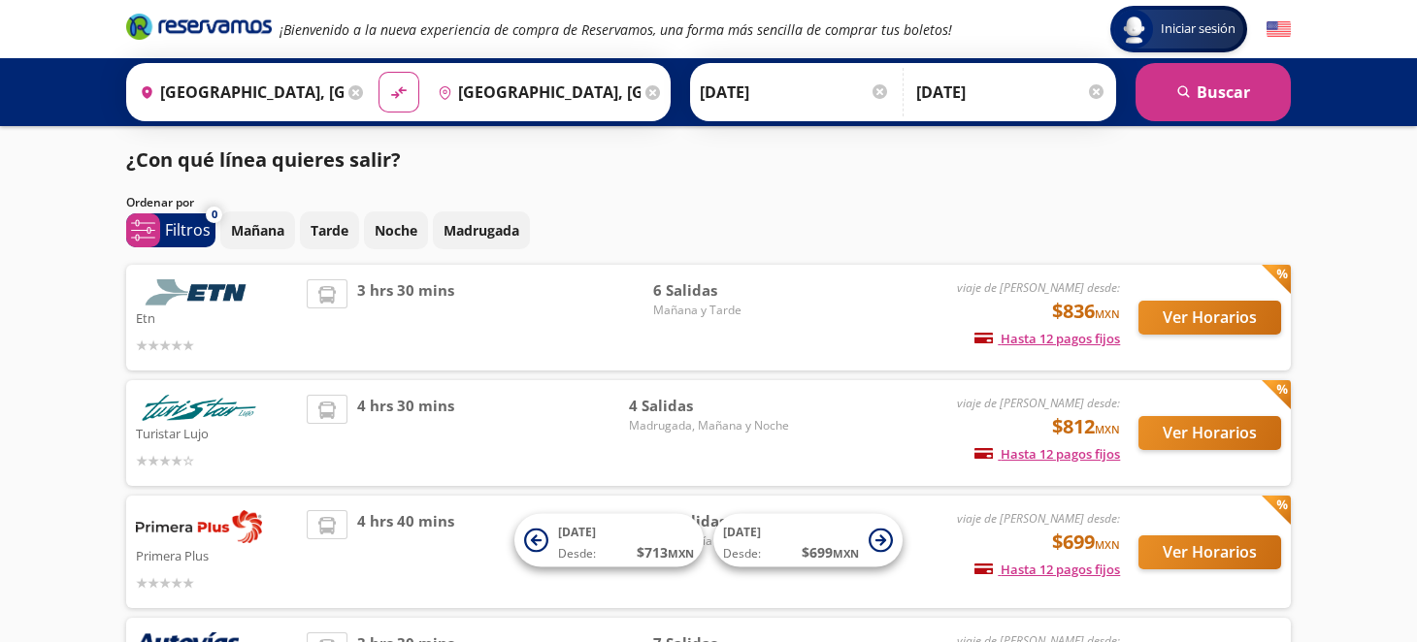 The width and height of the screenshot is (1417, 642). I want to click on span: $836, so click(1086, 312).